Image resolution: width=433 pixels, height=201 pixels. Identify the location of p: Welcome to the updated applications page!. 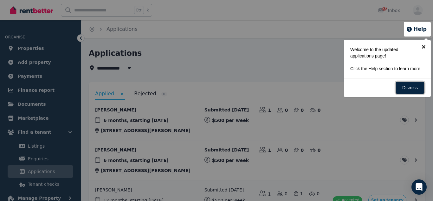
(386, 53).